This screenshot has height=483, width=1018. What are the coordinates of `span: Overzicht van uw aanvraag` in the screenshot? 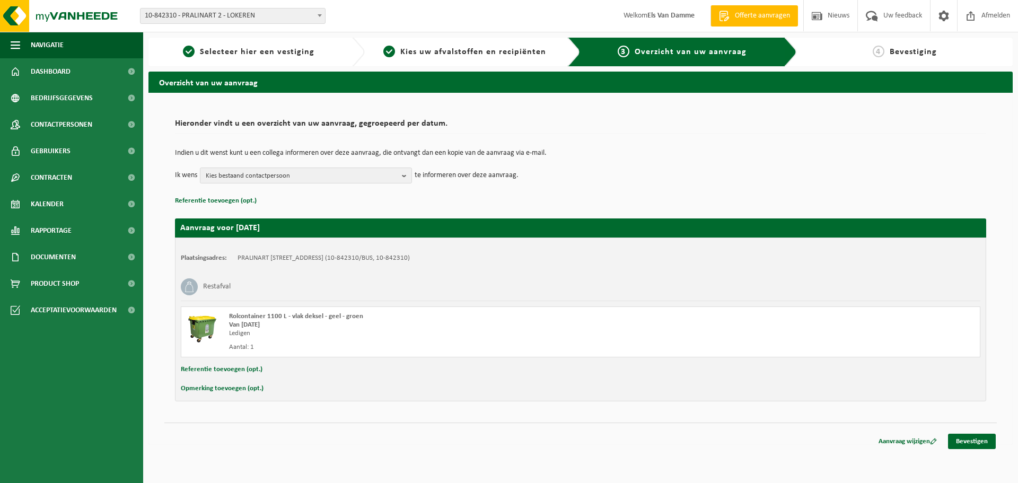 It's located at (690, 52).